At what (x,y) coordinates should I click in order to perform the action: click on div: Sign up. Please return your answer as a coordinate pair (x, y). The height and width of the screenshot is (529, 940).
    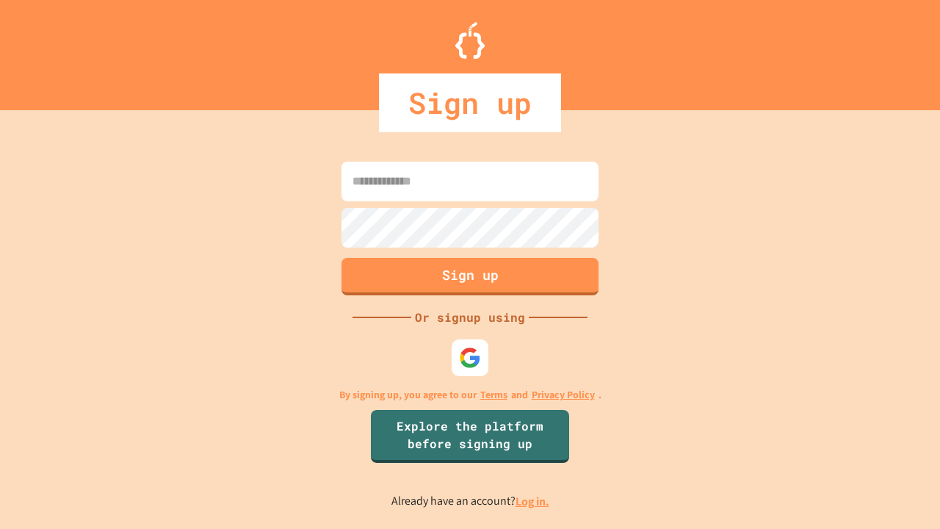
    Looking at the image, I should click on (470, 103).